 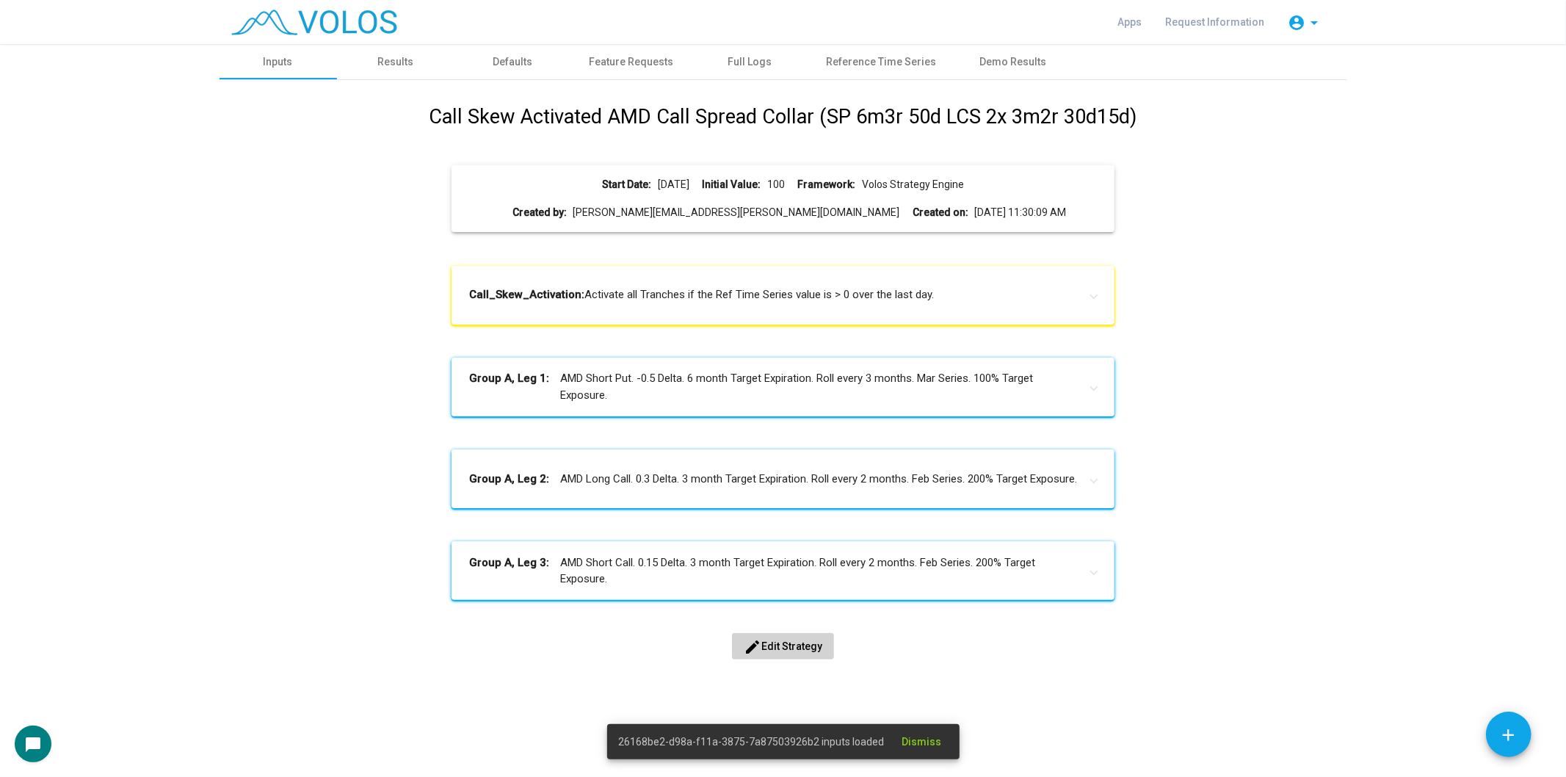 What do you see at coordinates (774, 386) in the screenshot?
I see `mat-panel-title: AMD Short Put. -0.5 Delta. 6 month Target Expiration. Roll every 3 months. Mar Series. 100% Targe...` at bounding box center [774, 386].